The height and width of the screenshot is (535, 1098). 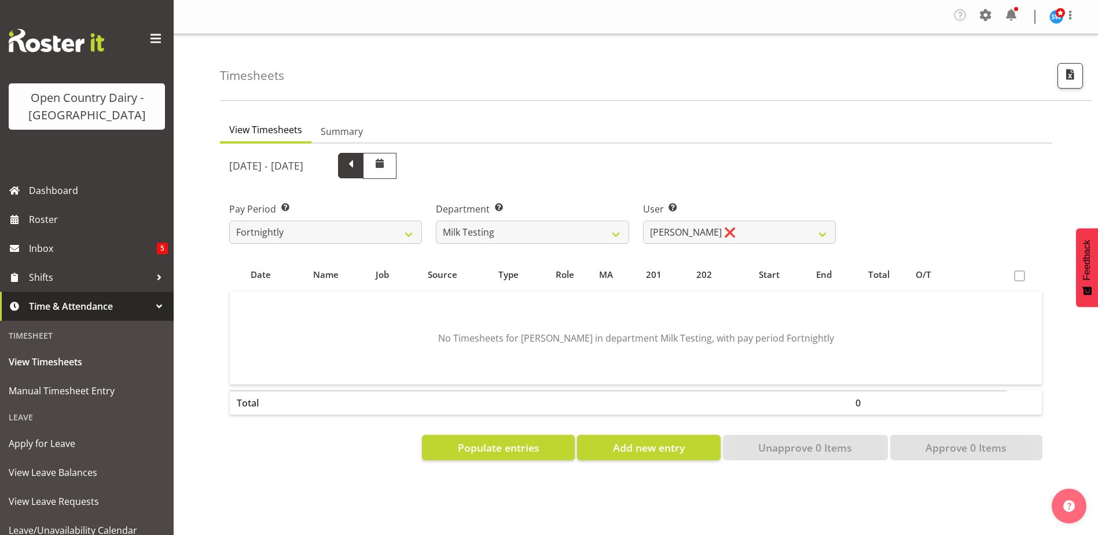 What do you see at coordinates (261, 402) in the screenshot?
I see `th: Total` at bounding box center [261, 402].